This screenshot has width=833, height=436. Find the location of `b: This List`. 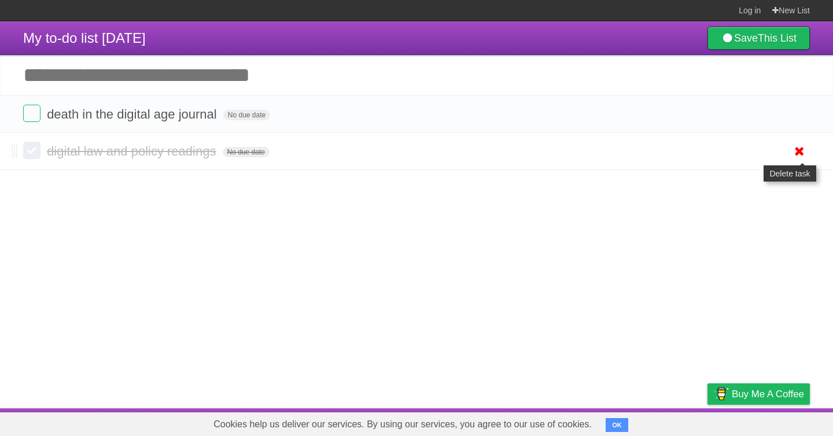

b: This List is located at coordinates (777, 38).